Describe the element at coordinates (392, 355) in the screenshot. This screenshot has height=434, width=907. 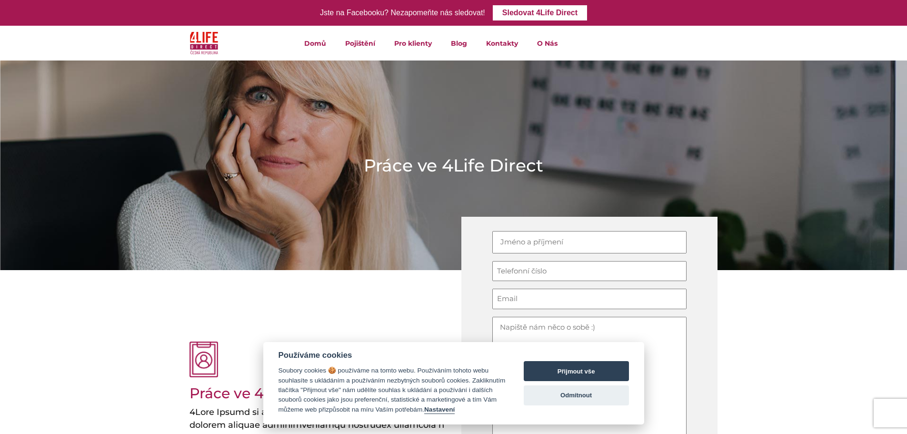
I see `div: Používáme cookies` at that location.